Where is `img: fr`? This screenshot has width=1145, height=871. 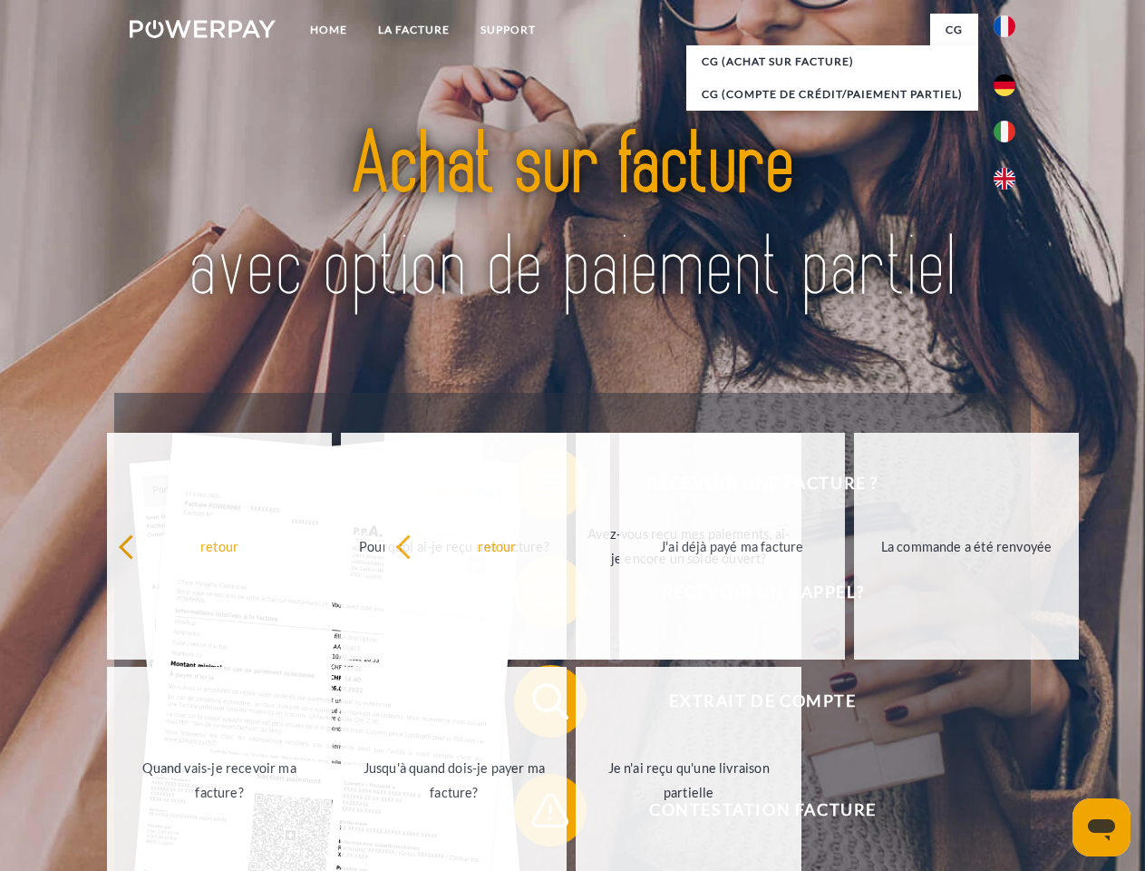
img: fr is located at coordinates (1005, 26).